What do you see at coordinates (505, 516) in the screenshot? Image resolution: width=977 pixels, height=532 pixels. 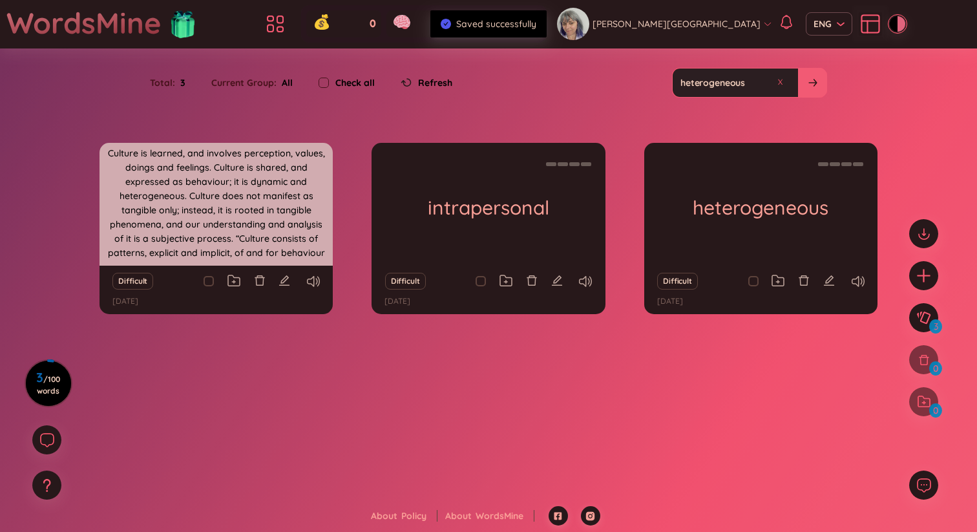 I see `a: WordsMine` at bounding box center [505, 516].